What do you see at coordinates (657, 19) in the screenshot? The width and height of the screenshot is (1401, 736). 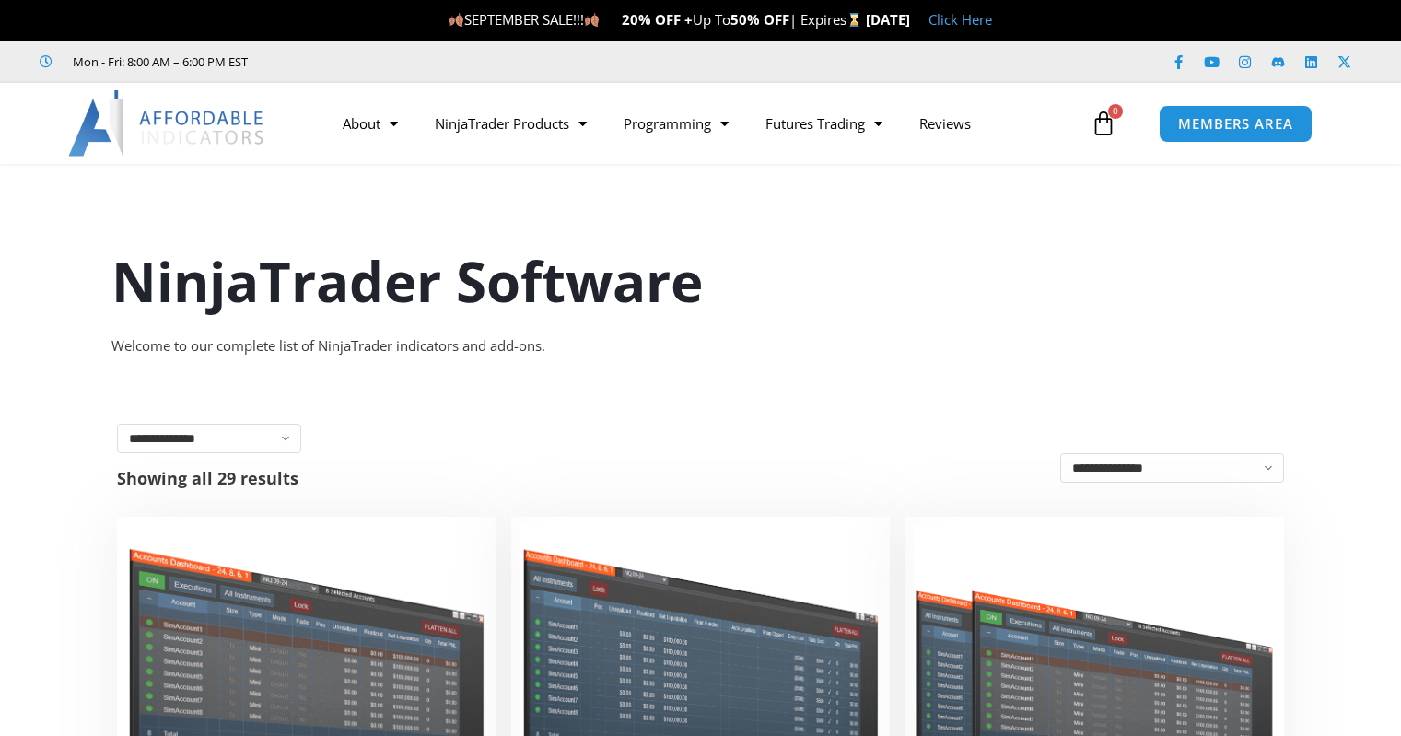 I see `span: SEPTEMBER SALE!!! Up To | Expires` at bounding box center [657, 19].